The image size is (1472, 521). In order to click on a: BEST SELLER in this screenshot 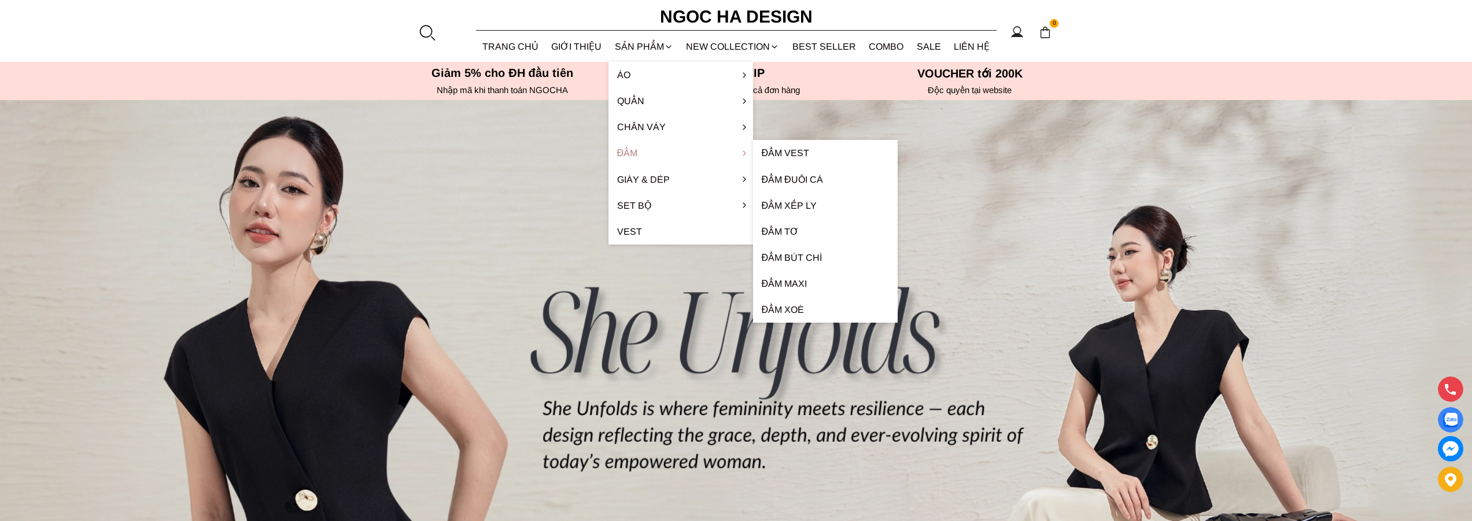, I will do `click(824, 46)`.